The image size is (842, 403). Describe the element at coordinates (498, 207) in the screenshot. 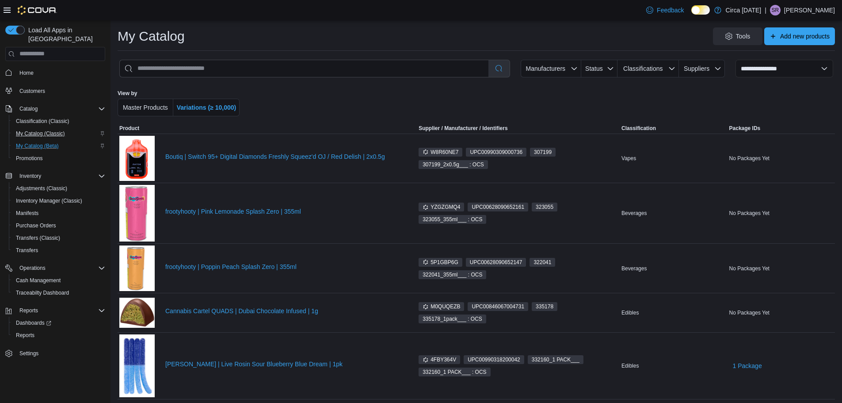

I see `span: UPC‍00628090652161` at that location.